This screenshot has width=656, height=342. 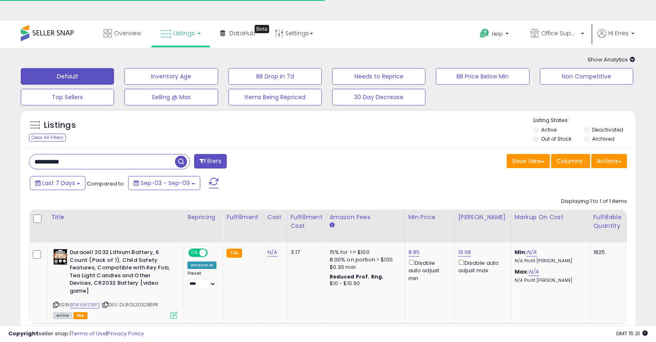 What do you see at coordinates (465, 252) in the screenshot?
I see `a: 19.98` at bounding box center [465, 252].